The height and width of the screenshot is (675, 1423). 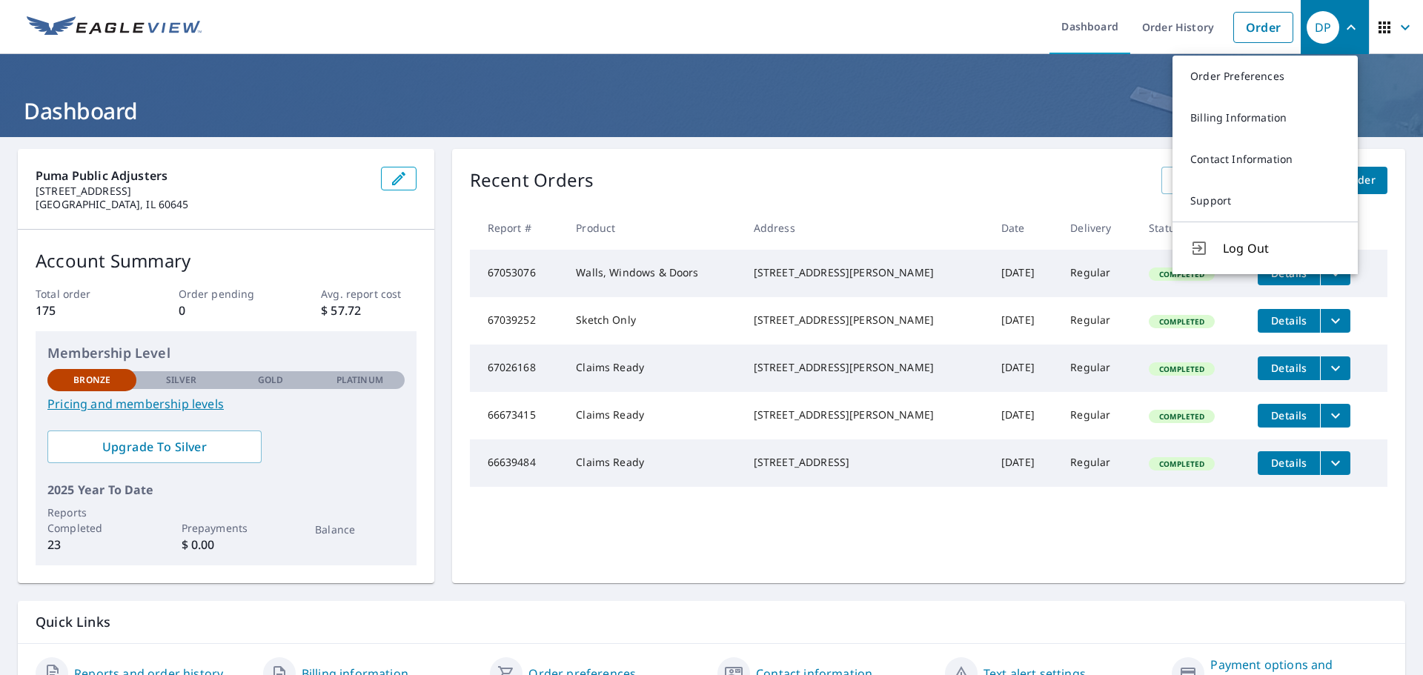 I want to click on td: Walls, Windows & Doors, so click(x=652, y=273).